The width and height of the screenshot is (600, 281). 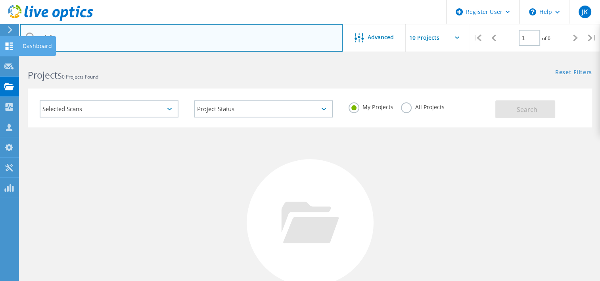 I want to click on label: My Projects, so click(x=371, y=106).